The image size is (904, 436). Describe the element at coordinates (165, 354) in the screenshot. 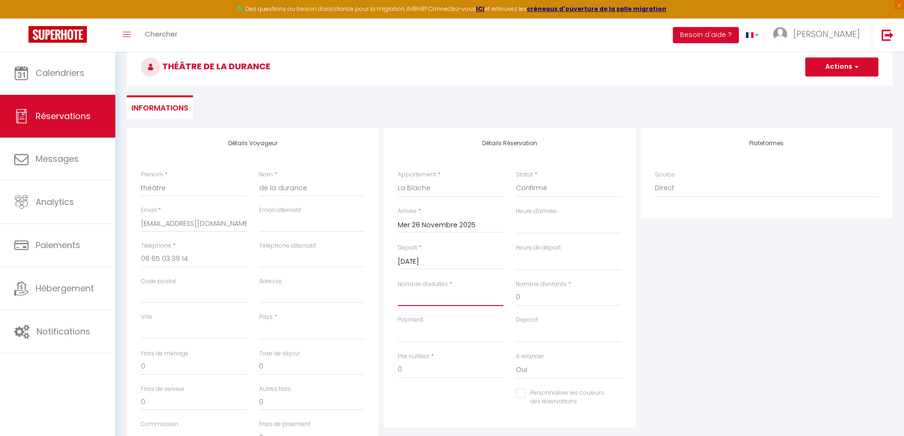

I see `label: Frais de ménage` at that location.